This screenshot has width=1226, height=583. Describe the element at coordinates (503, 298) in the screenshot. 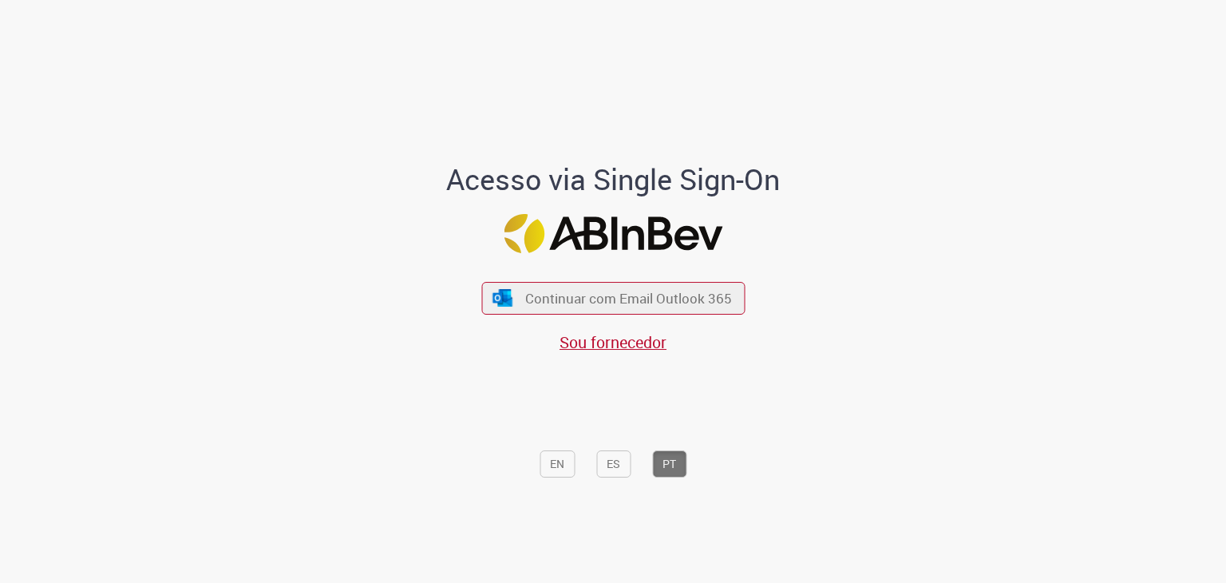

I see `img: ícone Azure/Microsoft 360` at that location.